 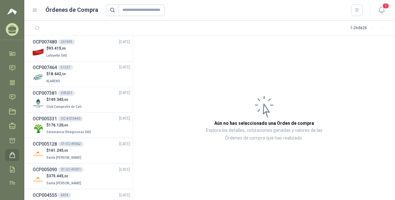 What do you see at coordinates (12, 12) in the screenshot?
I see `img: Logo peakr` at bounding box center [12, 12].